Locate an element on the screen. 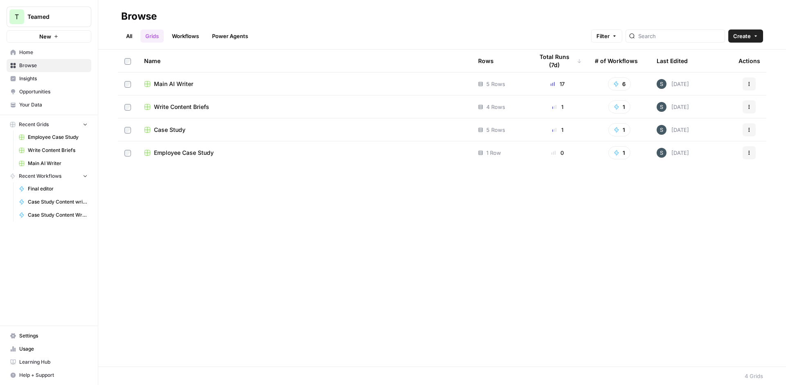 This screenshot has width=786, height=385. a: Settings is located at coordinates (49, 335).